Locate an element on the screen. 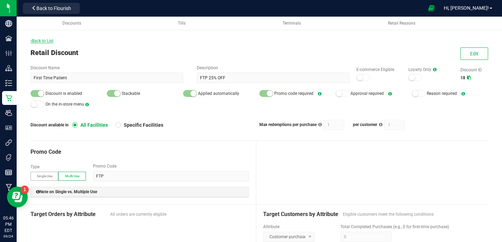  label: Description is located at coordinates (273, 68).